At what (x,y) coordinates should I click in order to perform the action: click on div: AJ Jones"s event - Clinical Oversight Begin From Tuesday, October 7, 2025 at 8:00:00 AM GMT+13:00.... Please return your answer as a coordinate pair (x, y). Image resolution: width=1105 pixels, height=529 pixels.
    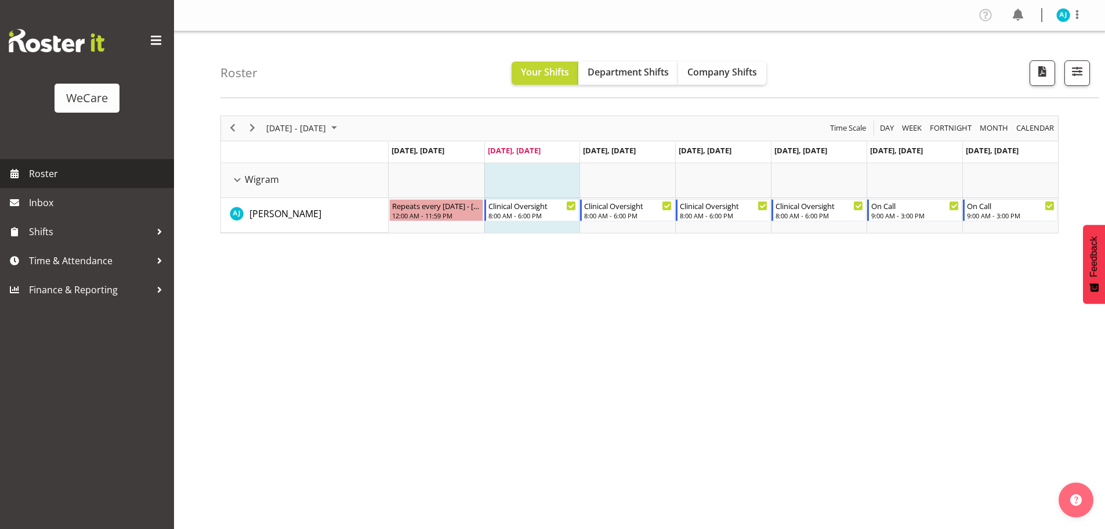
    Looking at the image, I should click on (532, 210).